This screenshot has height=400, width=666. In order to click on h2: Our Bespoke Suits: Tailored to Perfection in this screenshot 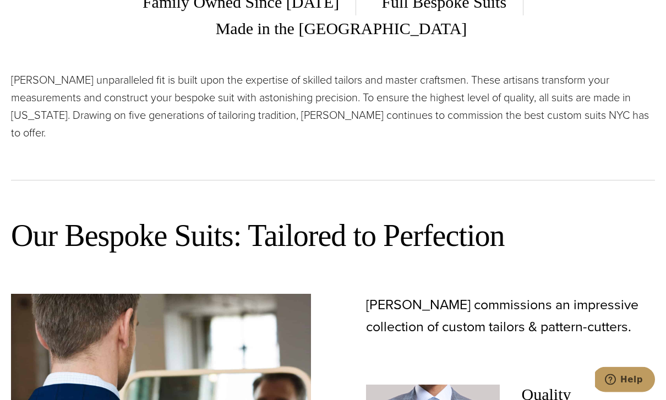, I will do `click(333, 236)`.